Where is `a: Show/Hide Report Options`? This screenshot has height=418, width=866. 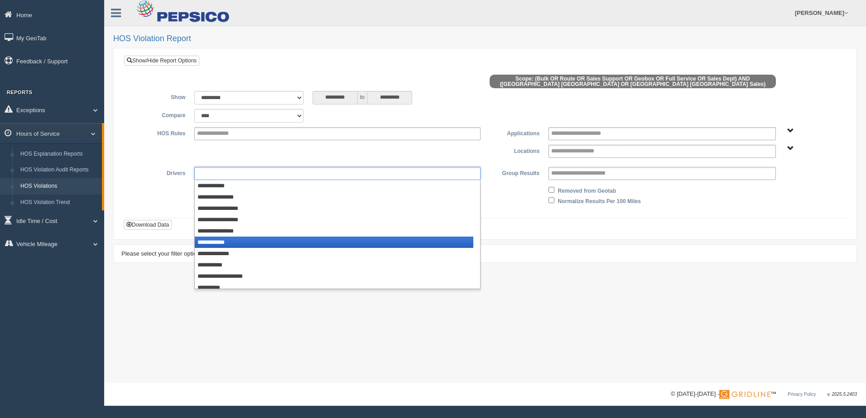
a: Show/Hide Report Options is located at coordinates (162, 61).